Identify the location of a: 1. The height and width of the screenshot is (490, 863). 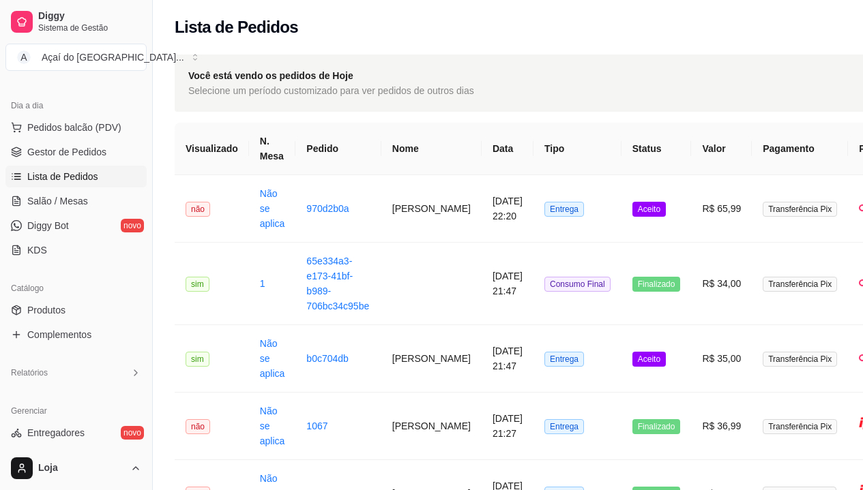
(263, 284).